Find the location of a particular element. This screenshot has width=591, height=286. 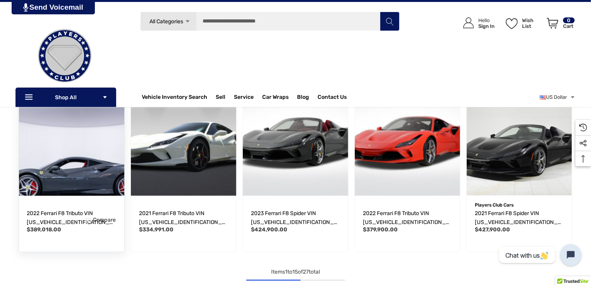

svg: Top is located at coordinates (583, 159).